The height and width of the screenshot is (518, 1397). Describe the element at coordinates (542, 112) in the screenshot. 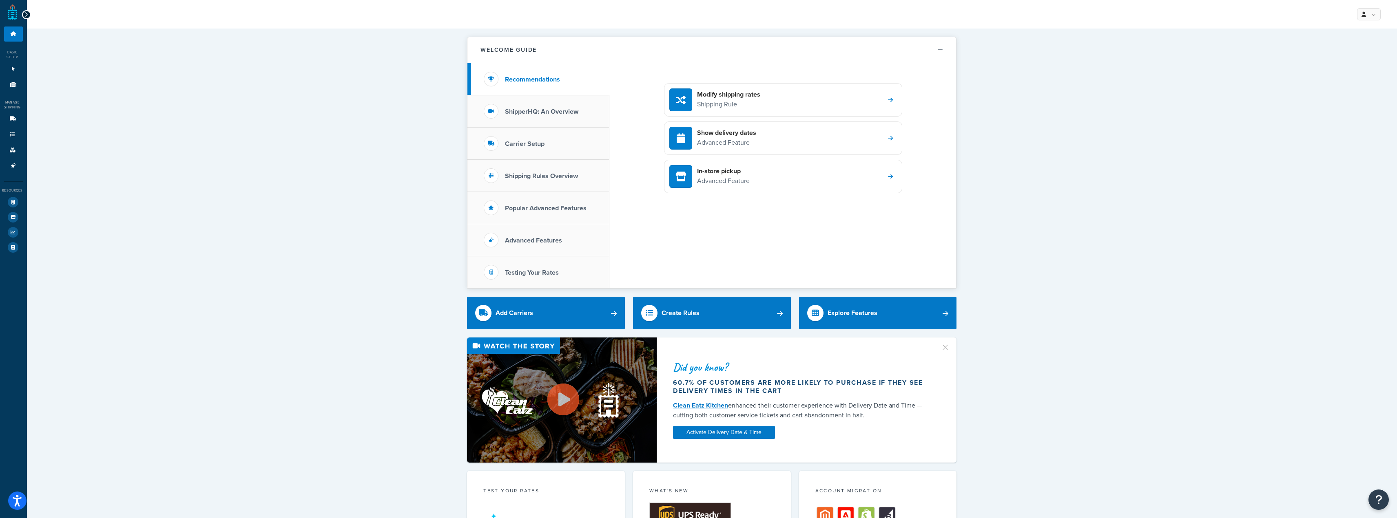

I see `h3: ShipperHQ: An Overview` at that location.